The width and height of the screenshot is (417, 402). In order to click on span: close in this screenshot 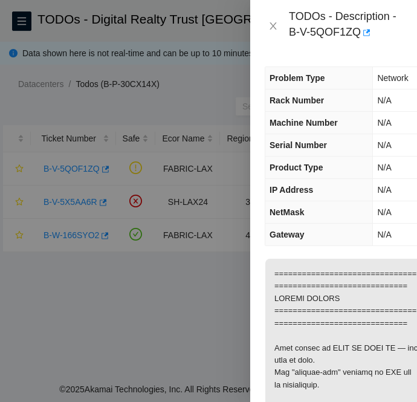, I will do `click(273, 26)`.